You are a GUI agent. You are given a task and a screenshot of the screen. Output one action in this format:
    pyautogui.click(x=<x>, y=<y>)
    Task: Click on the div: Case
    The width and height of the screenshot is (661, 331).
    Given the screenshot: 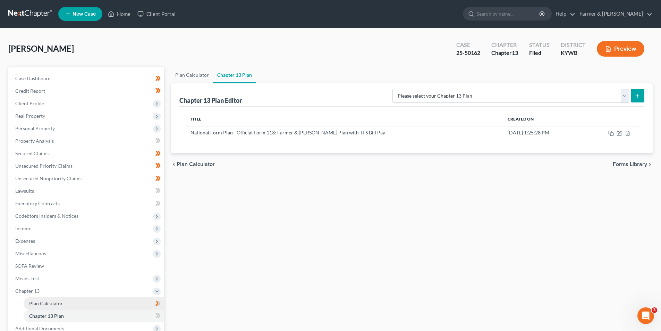 What is the action you would take?
    pyautogui.click(x=468, y=45)
    